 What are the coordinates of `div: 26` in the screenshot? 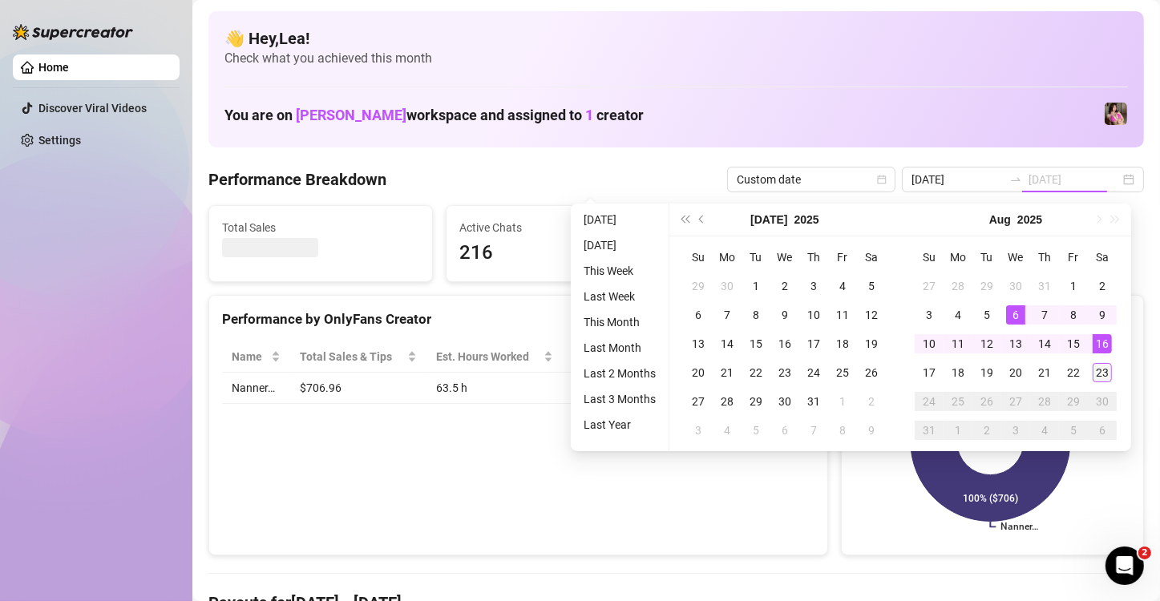 It's located at (871, 373).